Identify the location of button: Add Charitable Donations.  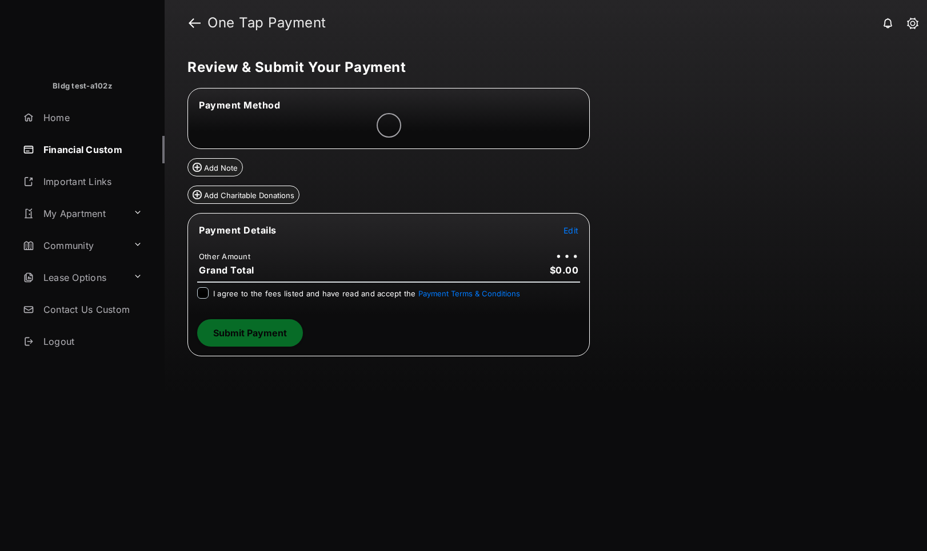
(243, 195).